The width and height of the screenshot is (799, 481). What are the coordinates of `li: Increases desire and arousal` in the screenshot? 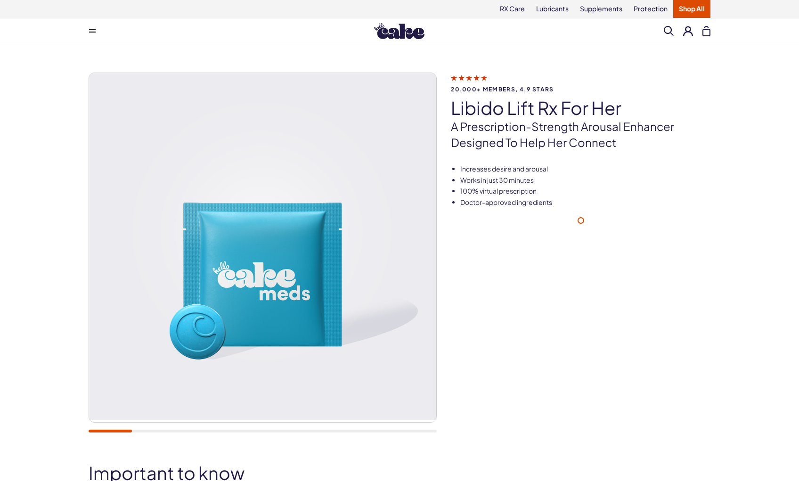 It's located at (585, 169).